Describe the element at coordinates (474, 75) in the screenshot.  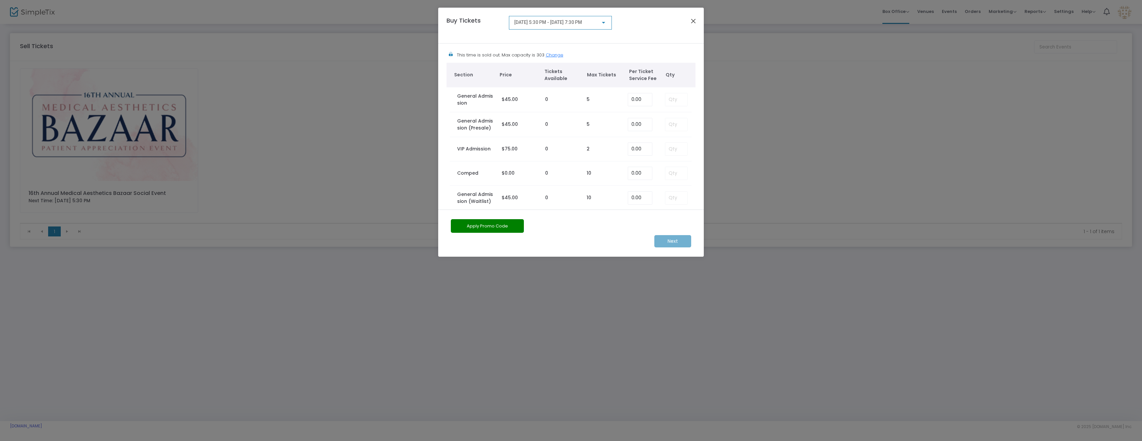
I see `span: Section` at that location.